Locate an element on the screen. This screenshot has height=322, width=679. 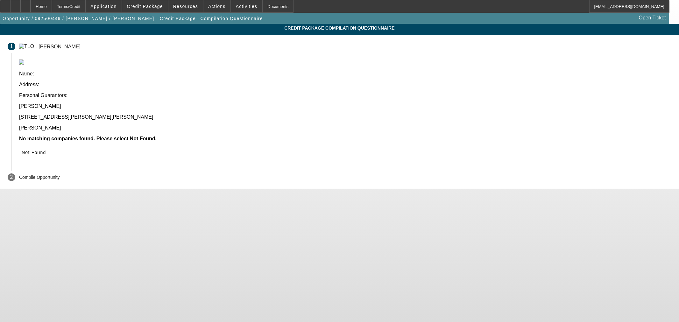
b: No matching companies found. Please select Not Found. is located at coordinates (88, 138).